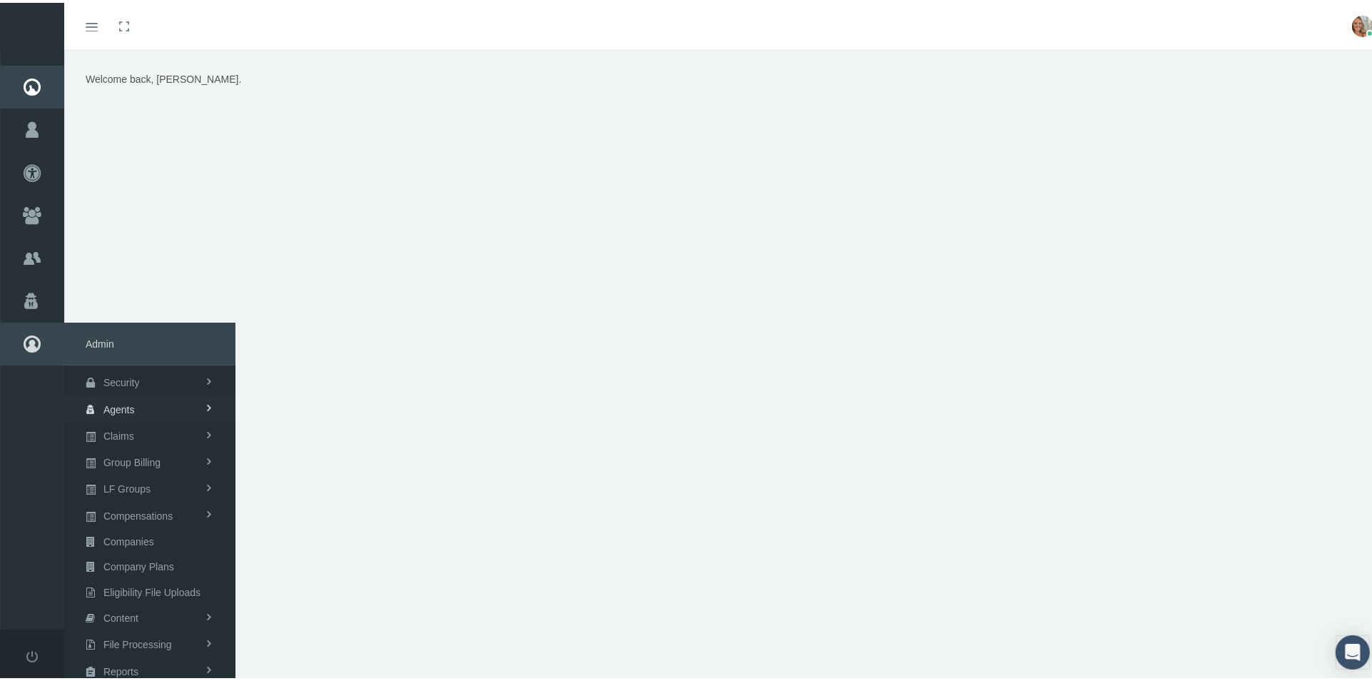  What do you see at coordinates (152, 590) in the screenshot?
I see `span: Eligibility File Uploads` at bounding box center [152, 590].